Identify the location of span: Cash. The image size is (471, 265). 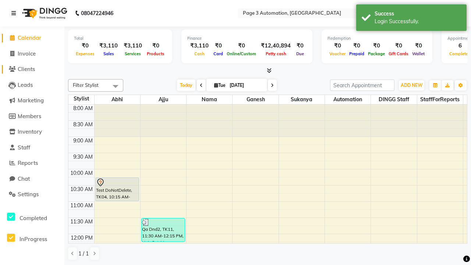
(199, 54).